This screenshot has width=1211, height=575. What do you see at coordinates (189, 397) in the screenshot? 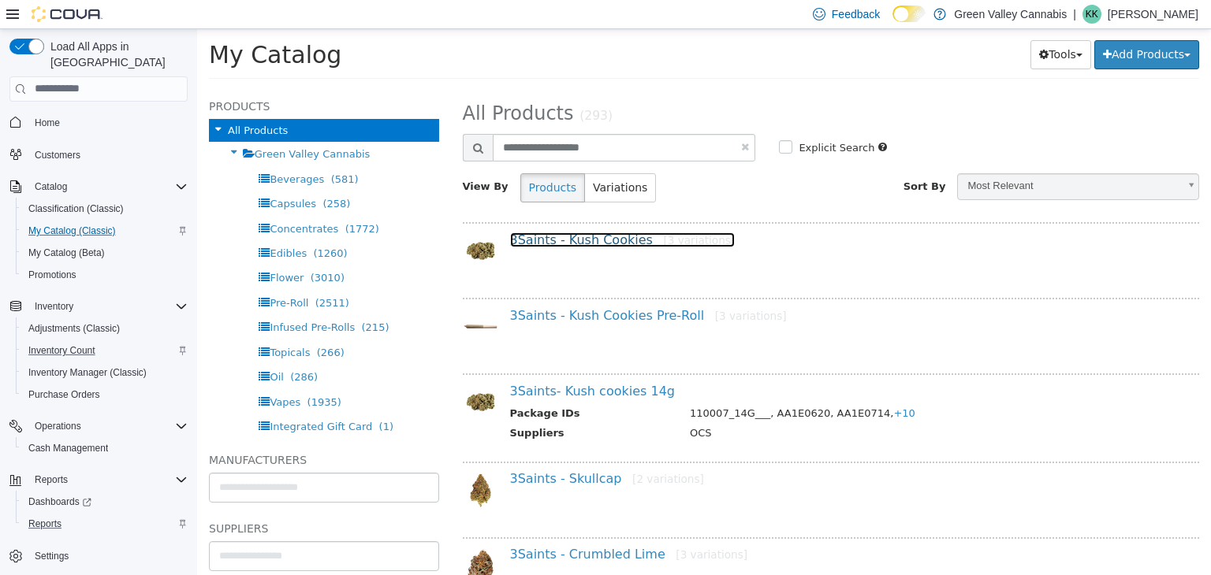
I see `span: (1)` at bounding box center [189, 397].